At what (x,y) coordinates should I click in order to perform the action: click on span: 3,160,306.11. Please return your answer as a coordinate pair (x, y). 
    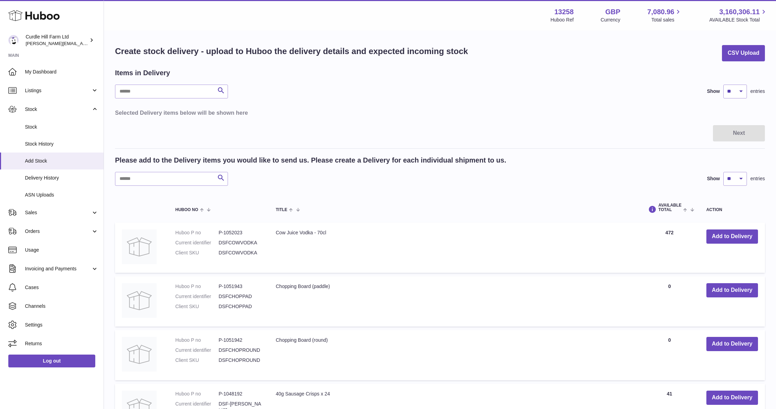
    Looking at the image, I should click on (739, 12).